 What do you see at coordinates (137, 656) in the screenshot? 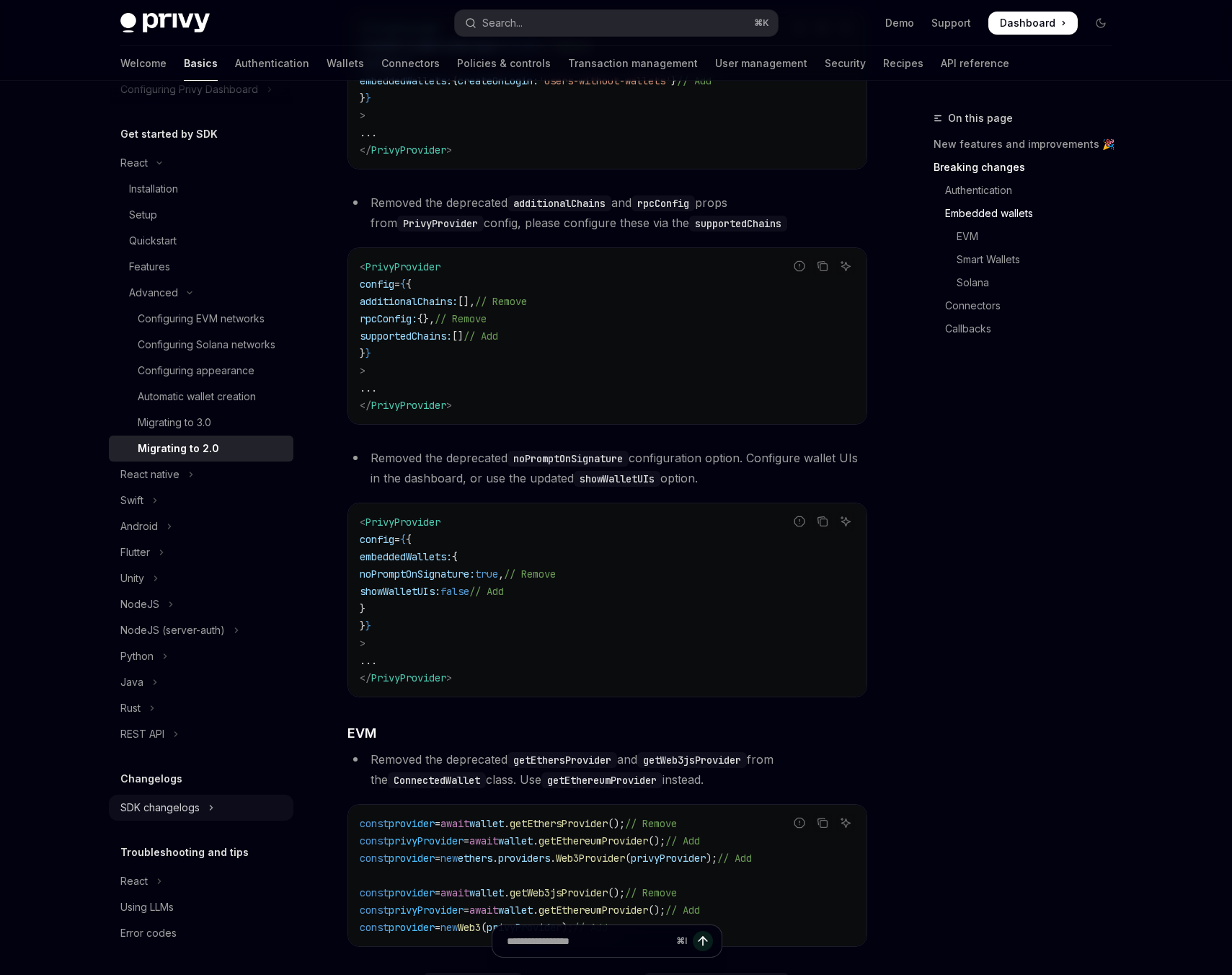
I see `div: Python` at bounding box center [137, 656].